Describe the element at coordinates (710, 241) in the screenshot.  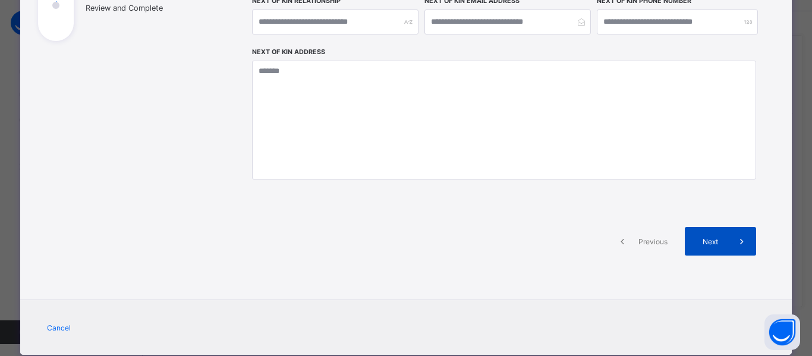
I see `span: Next` at that location.